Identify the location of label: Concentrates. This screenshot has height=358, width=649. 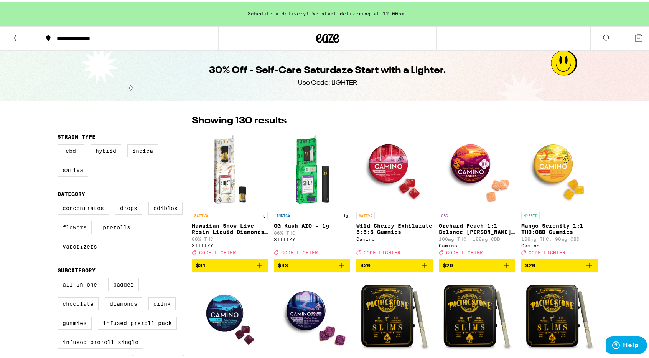
(83, 206).